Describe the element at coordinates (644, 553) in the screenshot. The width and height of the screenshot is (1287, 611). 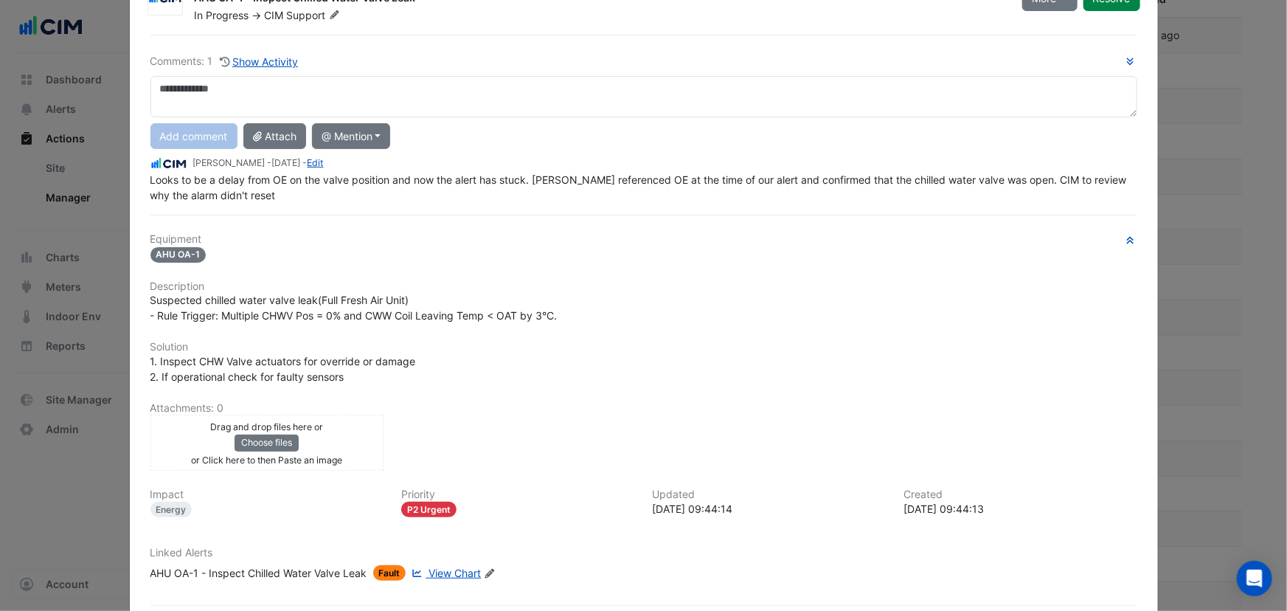
I see `h6: Linked Alerts` at that location.